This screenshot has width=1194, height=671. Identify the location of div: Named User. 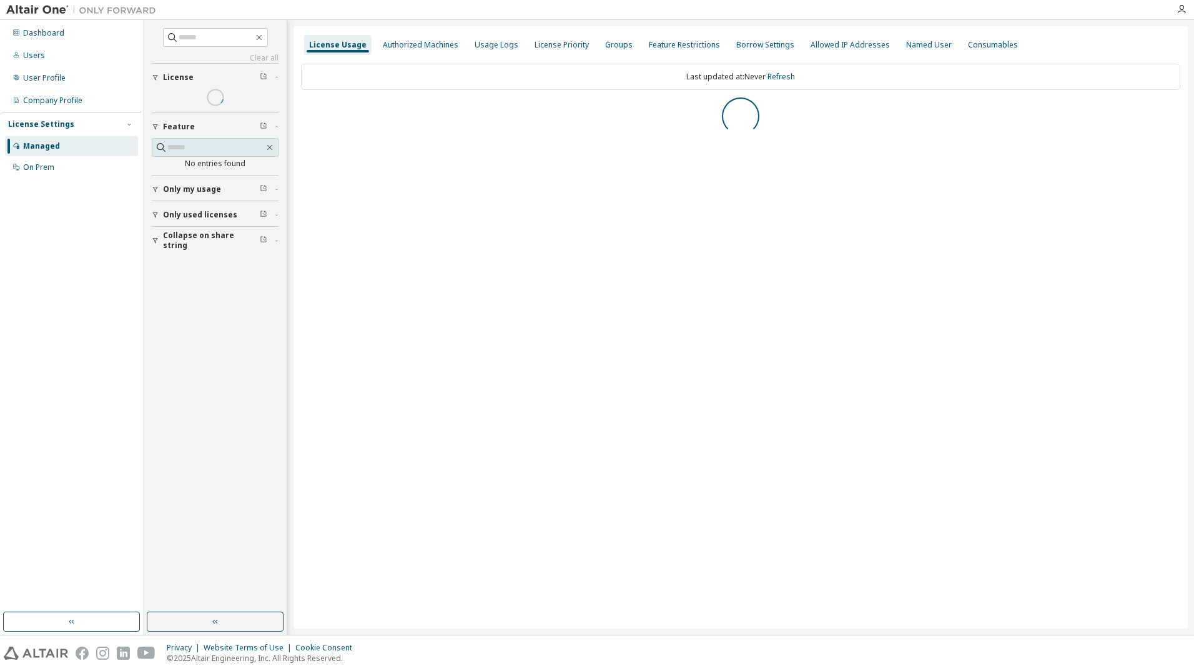
(929, 45).